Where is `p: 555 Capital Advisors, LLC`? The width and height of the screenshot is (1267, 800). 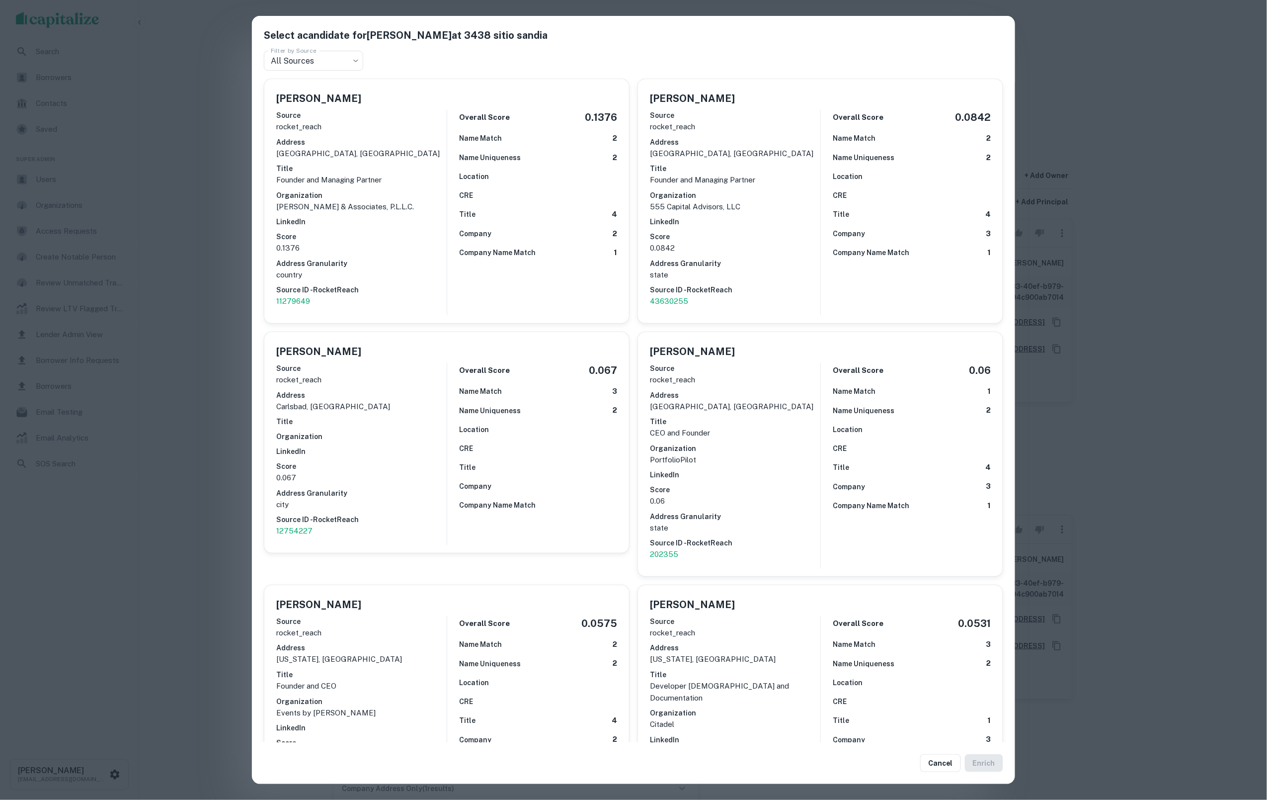
p: 555 Capital Advisors, LLC is located at coordinates (735, 207).